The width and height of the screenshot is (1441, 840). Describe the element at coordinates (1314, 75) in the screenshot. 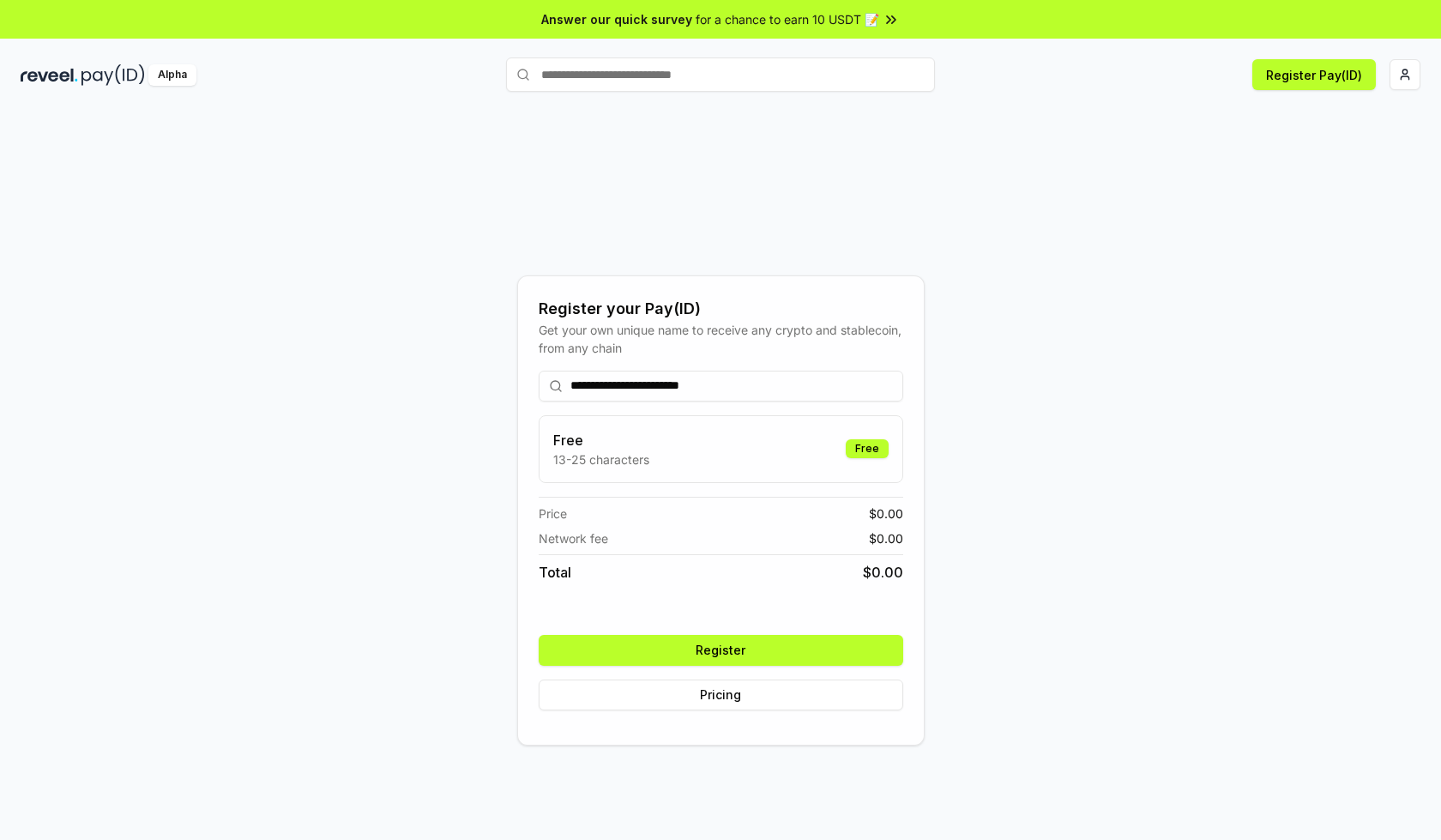

I see `button: Register Pay(ID)` at that location.